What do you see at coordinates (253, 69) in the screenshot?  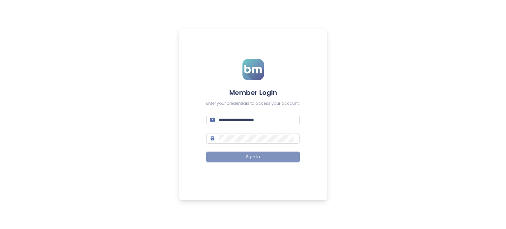 I see `img: logo` at bounding box center [253, 69].